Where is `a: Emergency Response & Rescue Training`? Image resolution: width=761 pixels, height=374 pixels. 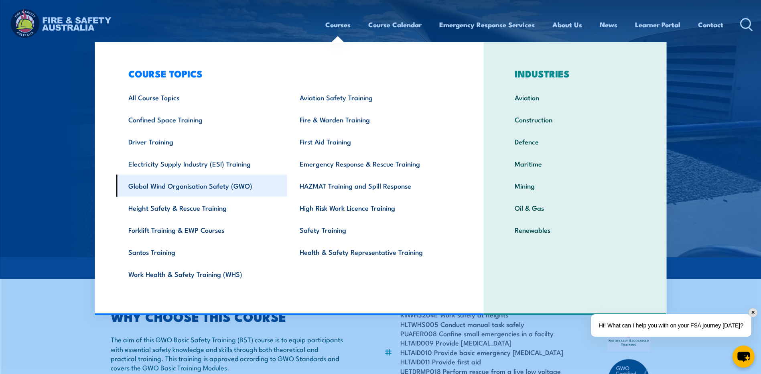 a: Emergency Response & Rescue Training is located at coordinates (373, 163).